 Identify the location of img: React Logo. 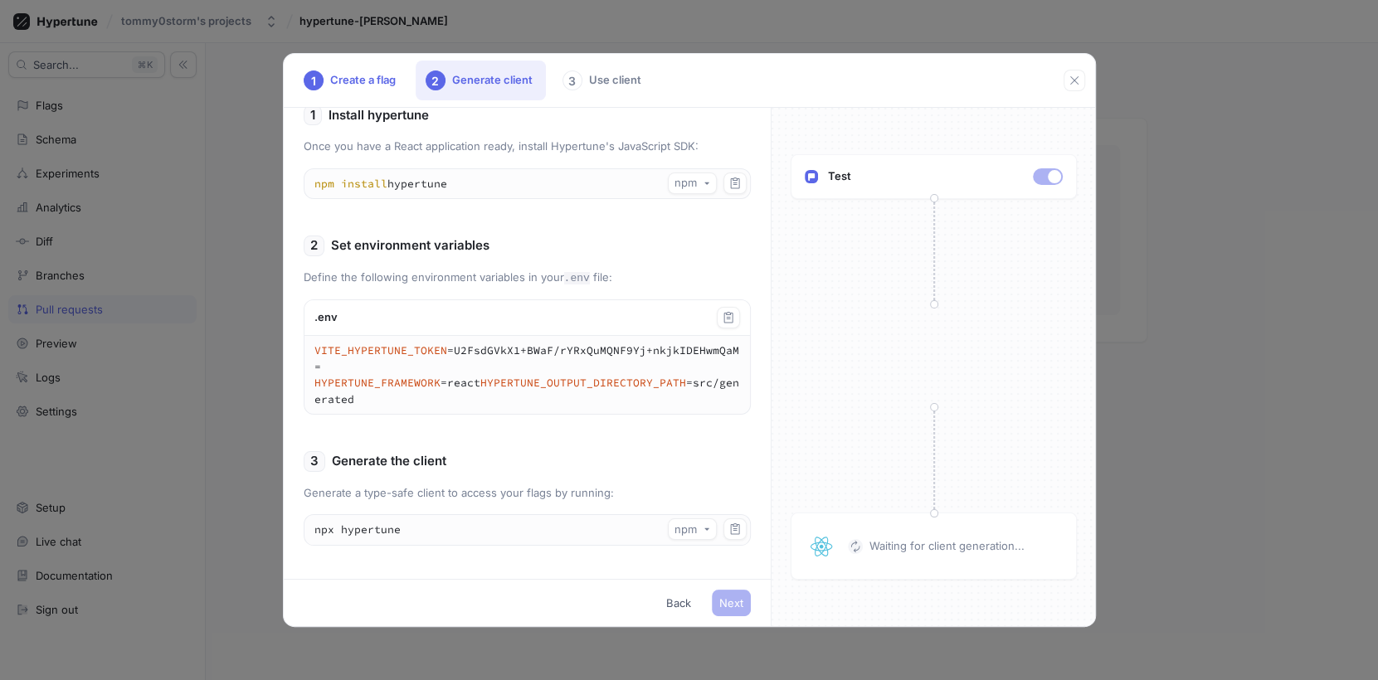
(821, 547).